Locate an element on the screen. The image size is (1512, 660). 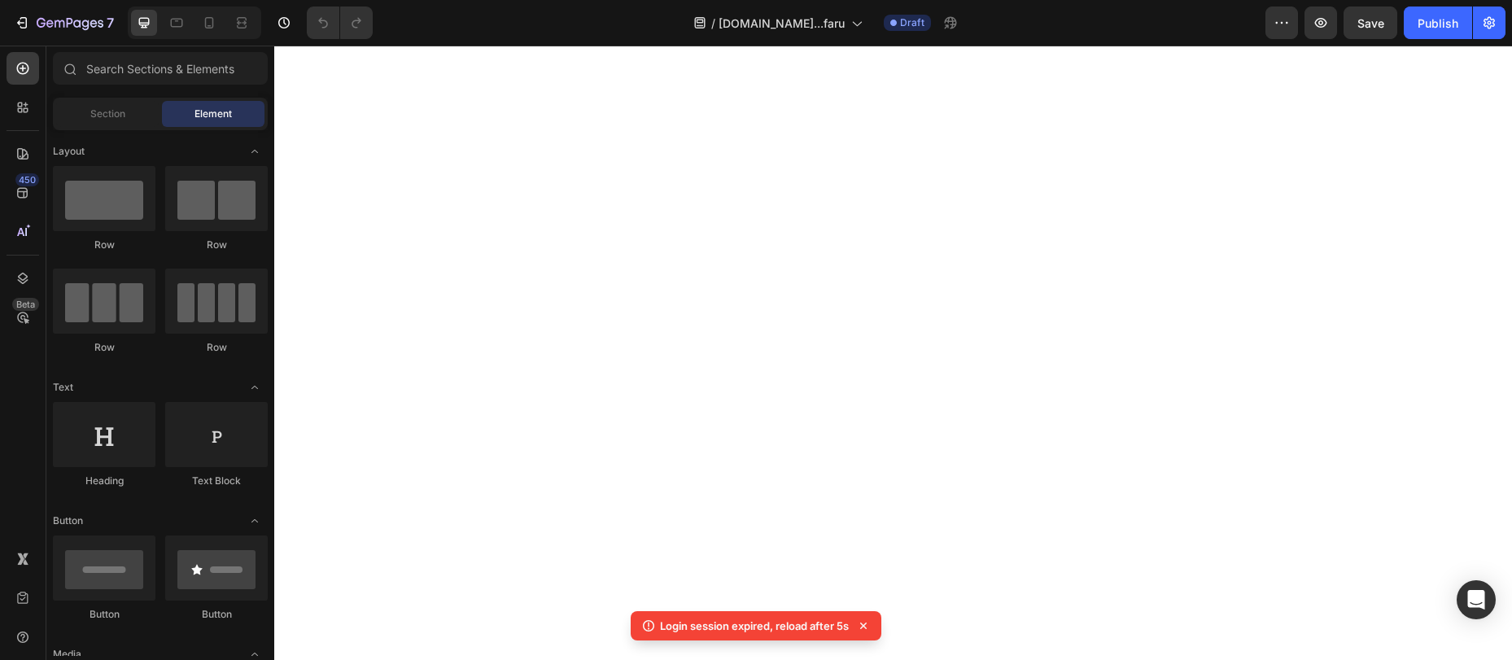
span: Draft is located at coordinates (912, 23).